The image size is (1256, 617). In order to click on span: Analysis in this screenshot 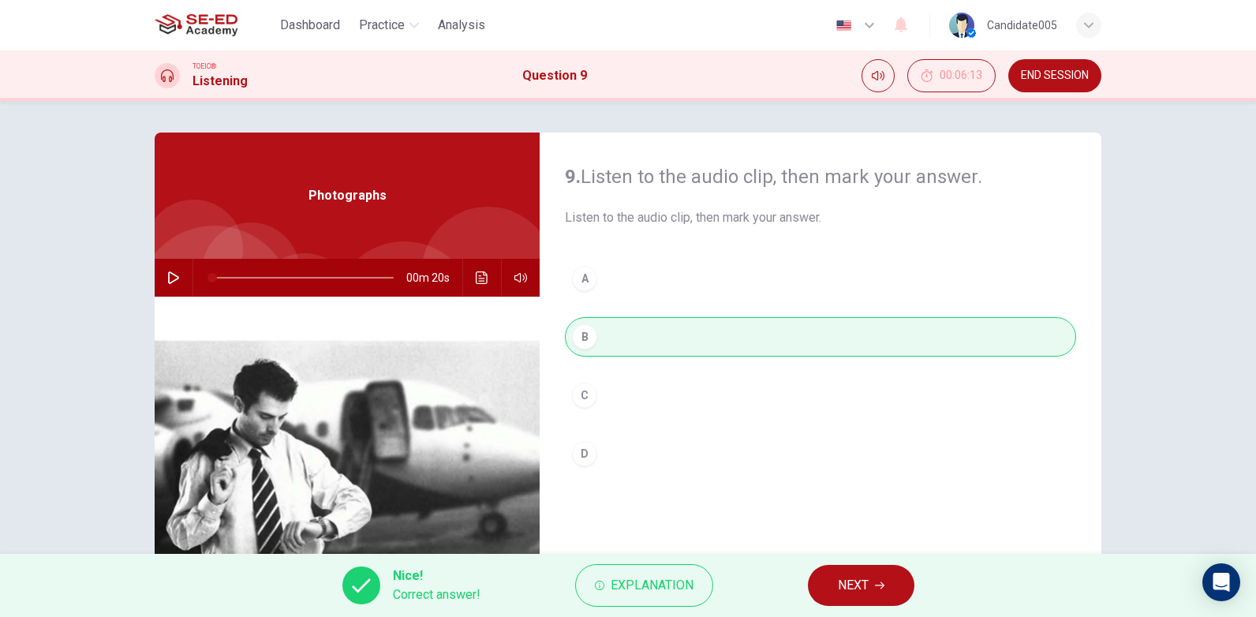, I will do `click(462, 25)`.